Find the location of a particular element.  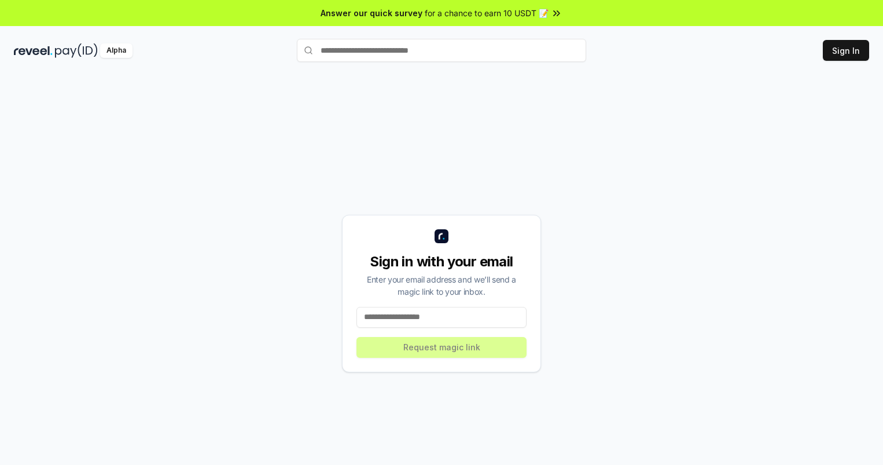

img: pay_id is located at coordinates (76, 50).